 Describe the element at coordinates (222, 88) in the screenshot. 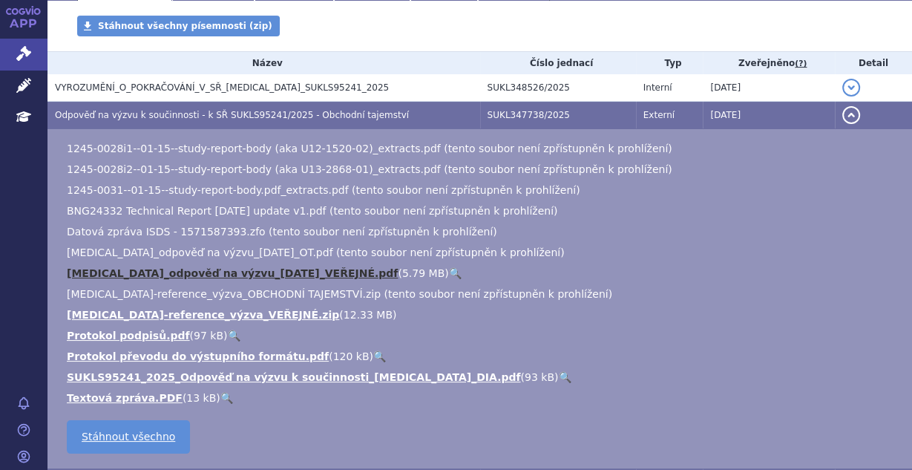

I see `span: VYROZUMĚNÍ_O_POKRAČOVÁNÍ_V_SŘ_JARDIANCE_SUKLS95241_2025` at that location.